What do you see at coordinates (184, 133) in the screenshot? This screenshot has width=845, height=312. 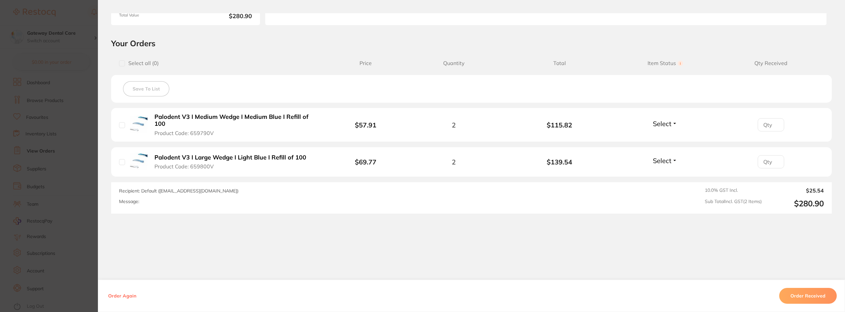 I see `span: Product Code: 659790V` at bounding box center [184, 133].